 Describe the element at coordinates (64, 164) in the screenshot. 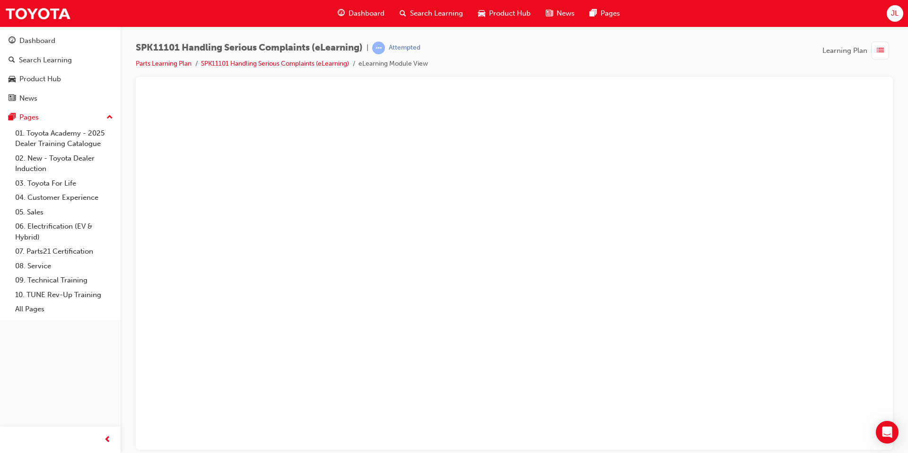

I see `a: 02. New - Toyota Dealer Induction` at that location.